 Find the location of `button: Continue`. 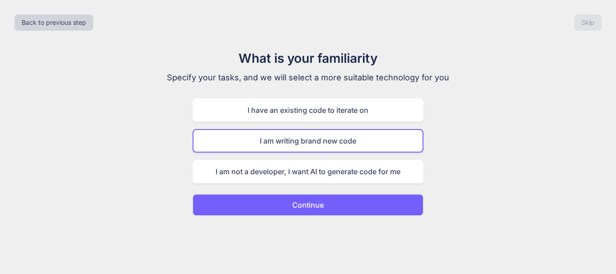

button: Continue is located at coordinates (308, 205).